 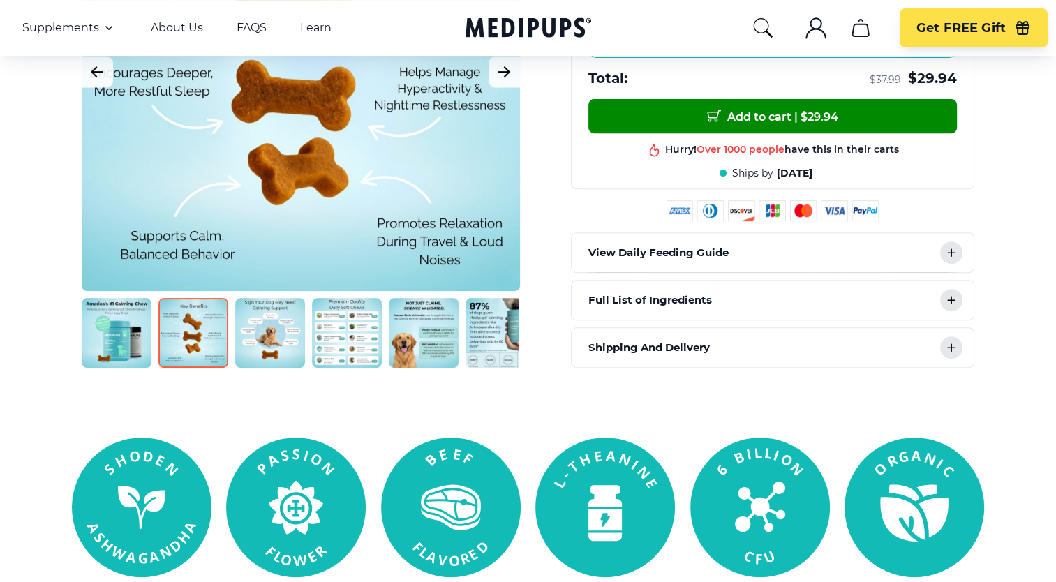 I want to click on span: Total:, so click(x=608, y=78).